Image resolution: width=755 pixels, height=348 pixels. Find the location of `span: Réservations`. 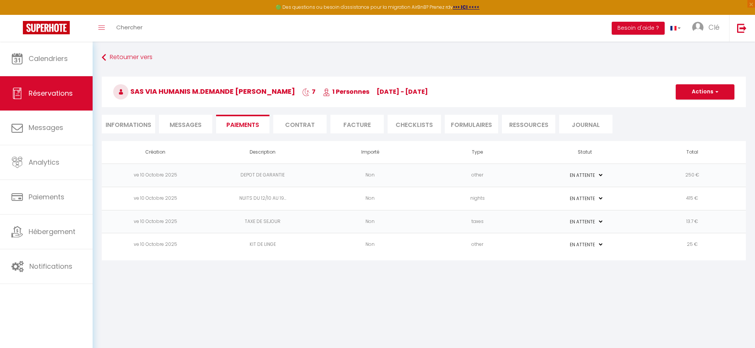

span: Réservations is located at coordinates (51, 93).